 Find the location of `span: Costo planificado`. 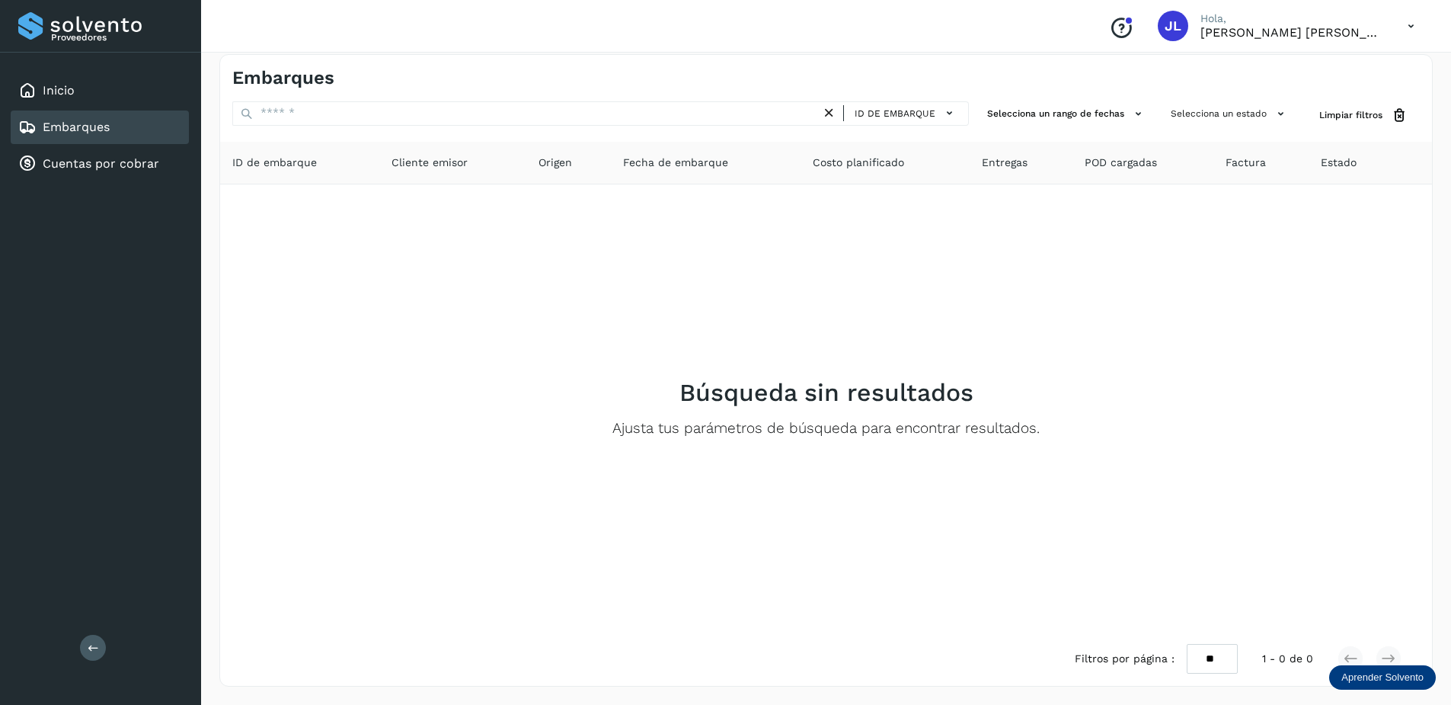

span: Costo planificado is located at coordinates (859, 162).